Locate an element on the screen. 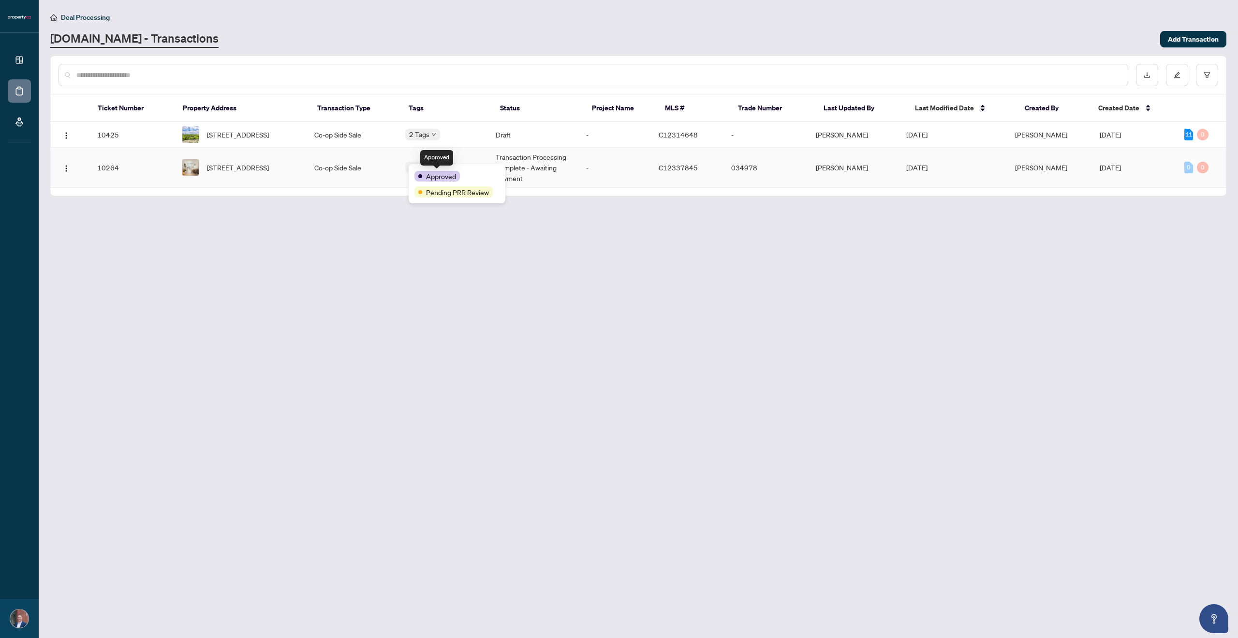 The height and width of the screenshot is (638, 1238). span: down is located at coordinates (434, 134).